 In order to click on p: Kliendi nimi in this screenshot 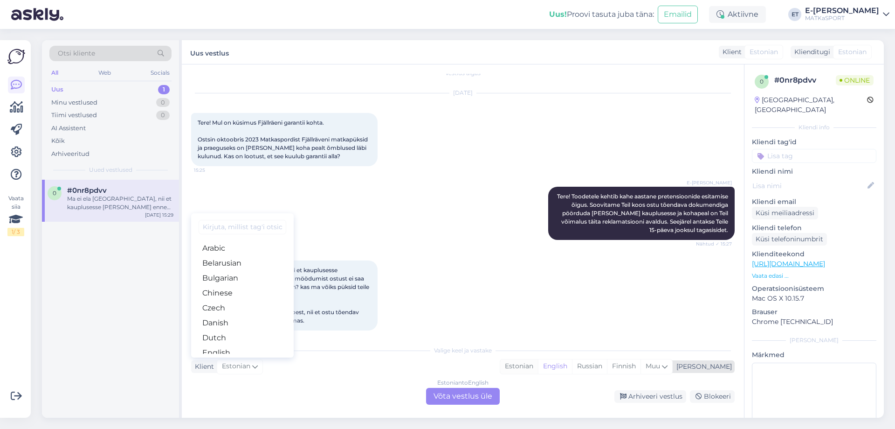, I will do `click(814, 171)`.